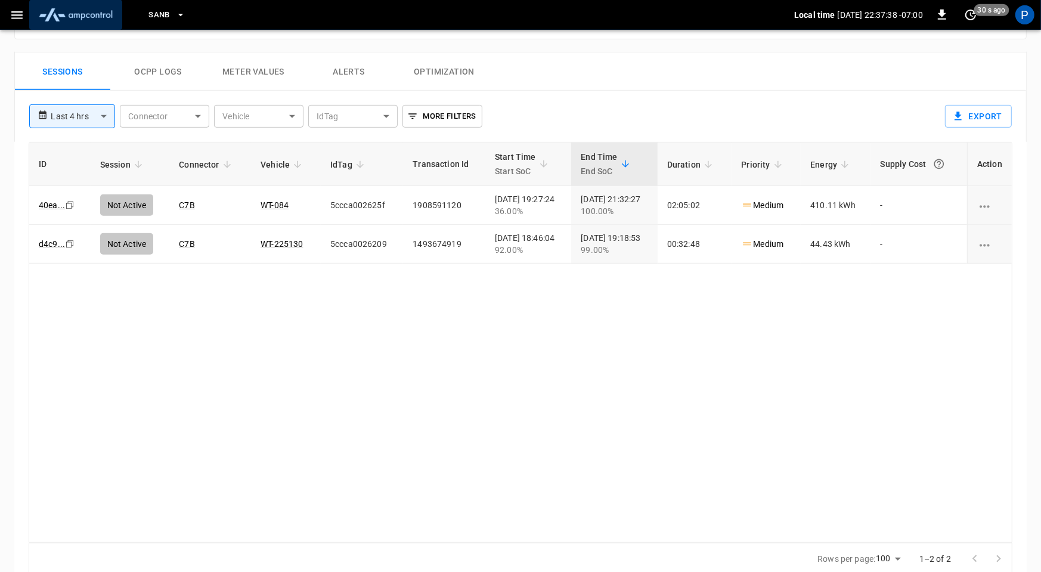  I want to click on span: Start TimeStart SoC, so click(523, 164).